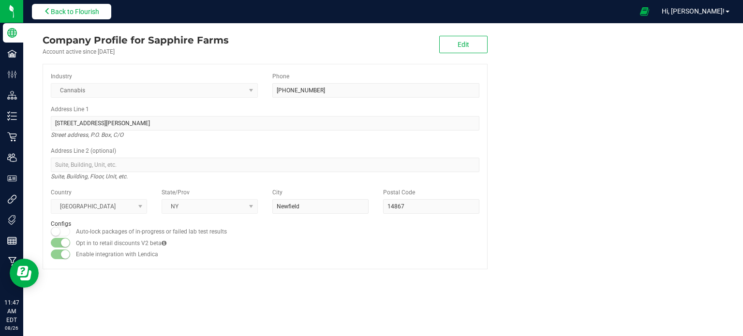 The width and height of the screenshot is (743, 336). What do you see at coordinates (87, 135) in the screenshot?
I see `i: Street address, P.O. Box, C/O` at bounding box center [87, 135].